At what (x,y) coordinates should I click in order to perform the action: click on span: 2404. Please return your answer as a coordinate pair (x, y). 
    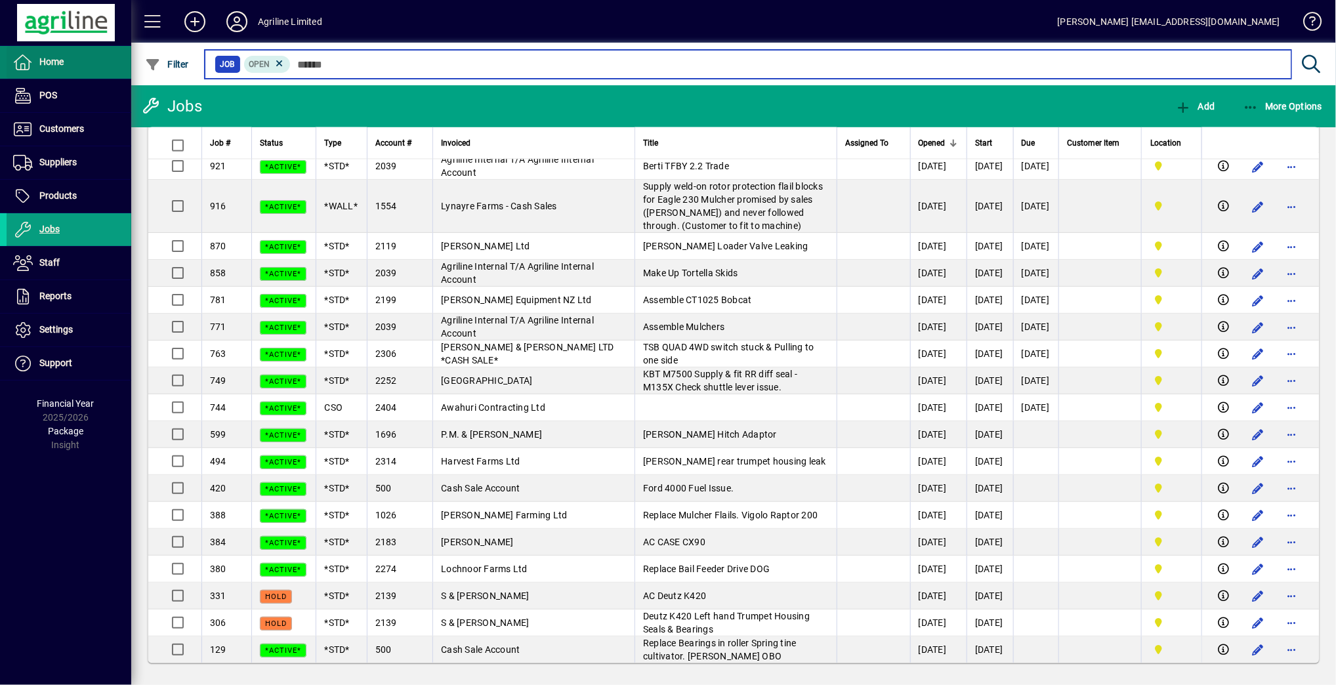
    Looking at the image, I should click on (386, 407).